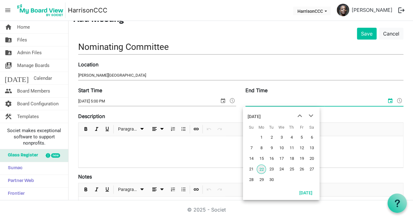 The image size is (413, 219). I want to click on span: Sunday, September 28, 2025, so click(251, 180).